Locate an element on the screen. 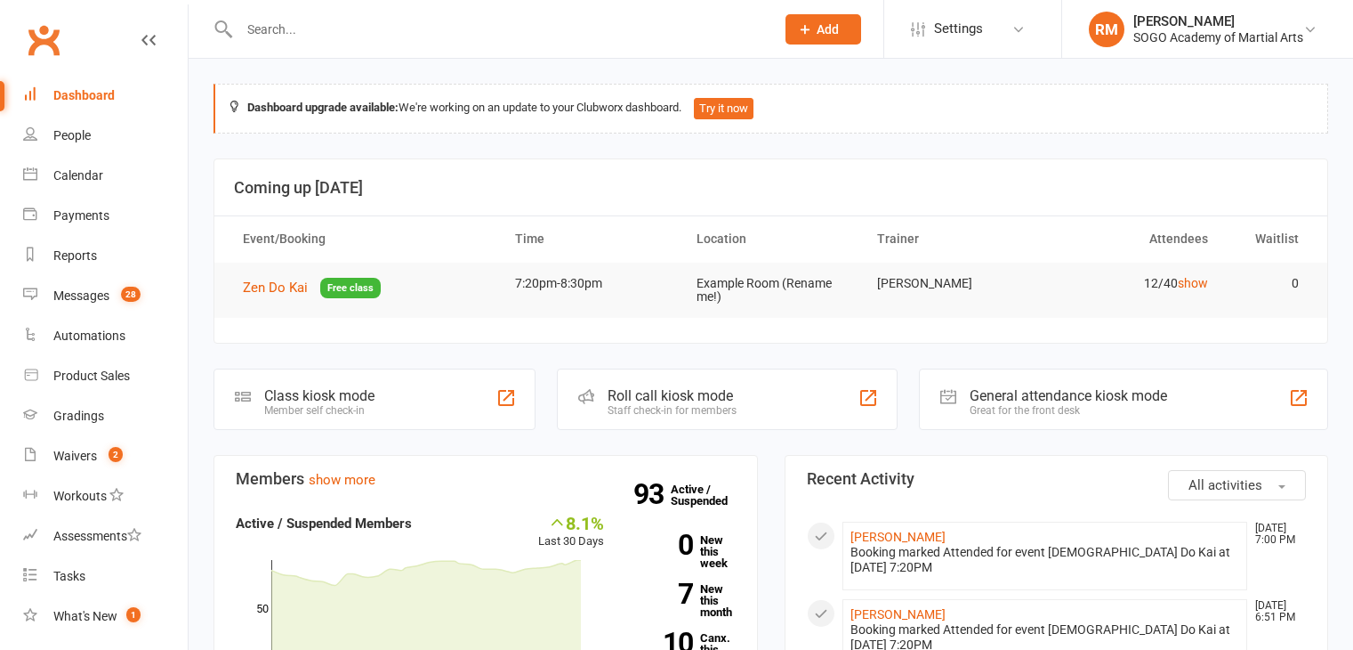 Image resolution: width=1353 pixels, height=650 pixels. div: Tasks is located at coordinates (69, 576).